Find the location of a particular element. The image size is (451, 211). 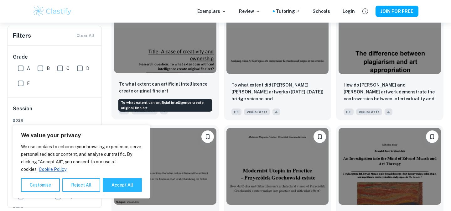

p: To what extent did Hilma Af Klint’s artworks (1906-1922) bridge science and spiritualism? is located at coordinates (278, 92).